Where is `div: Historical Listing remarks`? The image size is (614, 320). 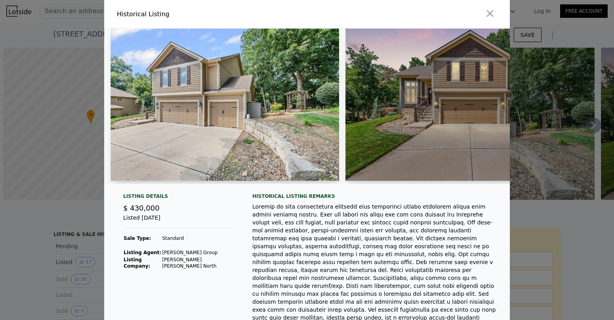
div: Historical Listing remarks is located at coordinates (375, 196).